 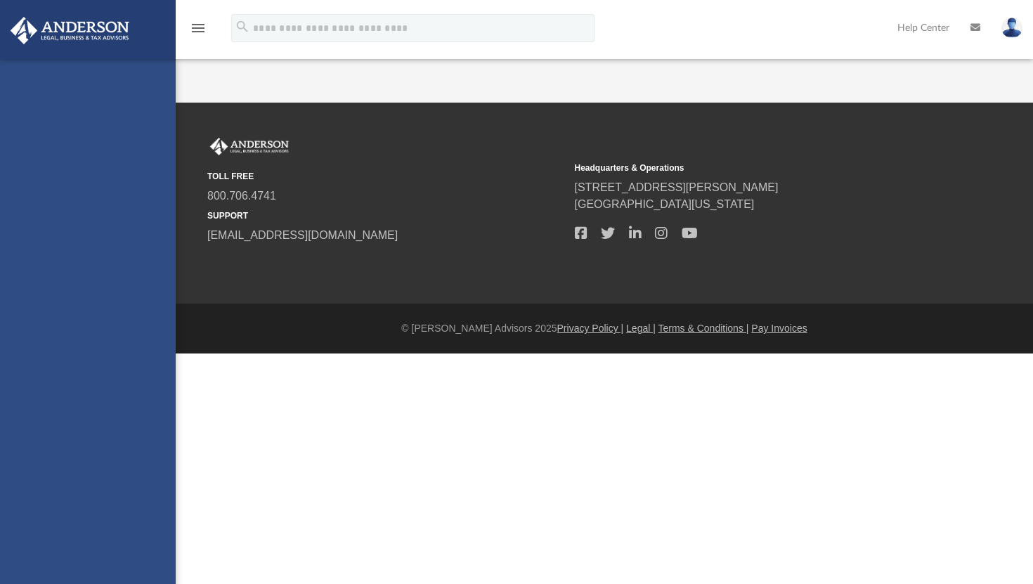 What do you see at coordinates (641, 328) in the screenshot?
I see `a: Legal |` at bounding box center [641, 328].